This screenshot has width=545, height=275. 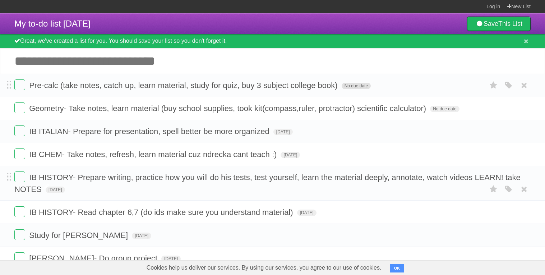 What do you see at coordinates (162, 212) in the screenshot?
I see `span: IB HISTORY- Read chapter 6,7 (do ids make sure you understand material)` at bounding box center [162, 212].